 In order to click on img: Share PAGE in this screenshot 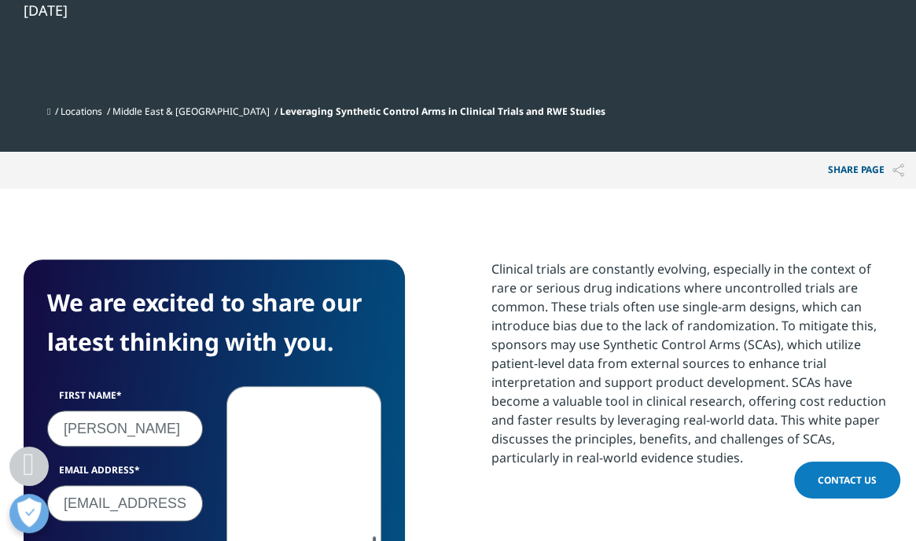, I will do `click(898, 170)`.